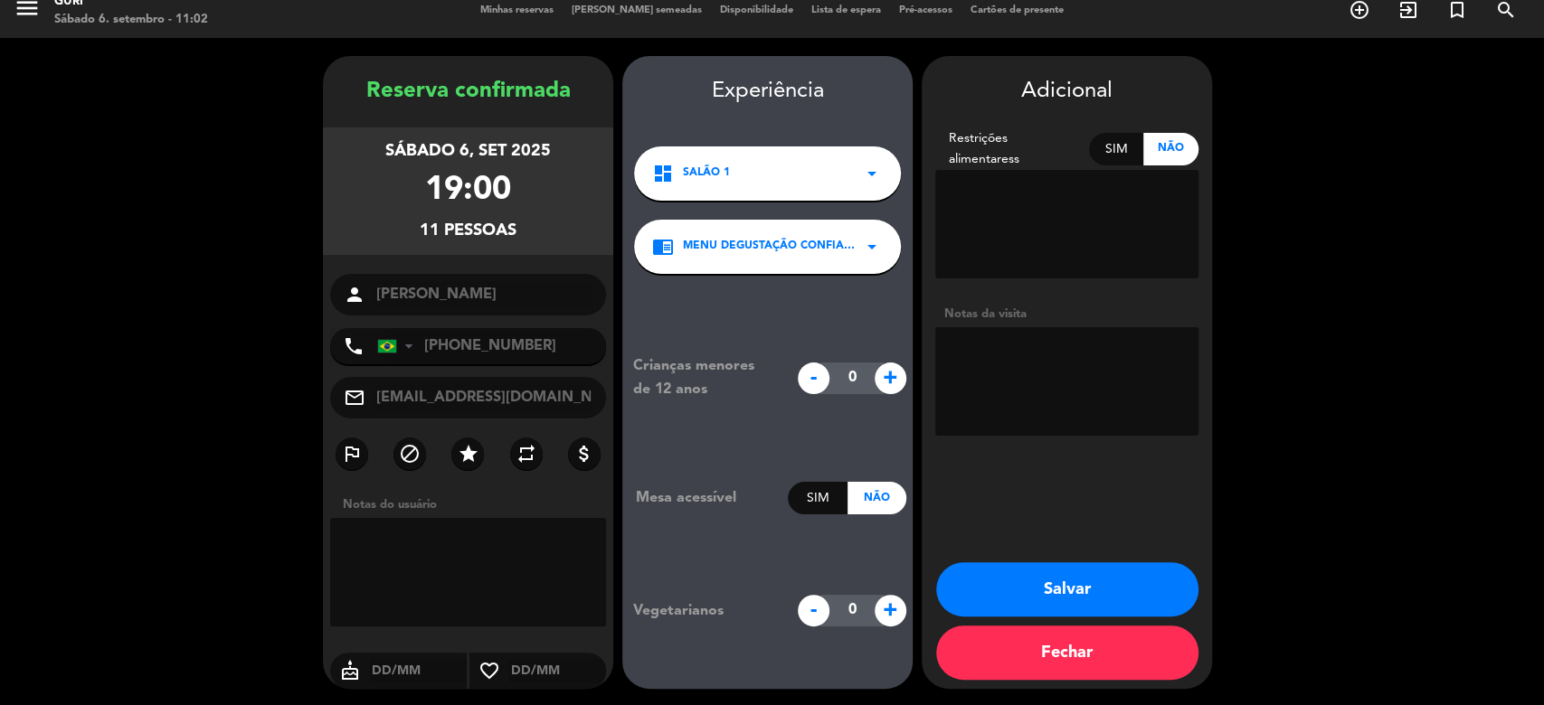 This screenshot has width=1544, height=705. I want to click on div: Brazil (Brasil): +55, so click(399, 346).